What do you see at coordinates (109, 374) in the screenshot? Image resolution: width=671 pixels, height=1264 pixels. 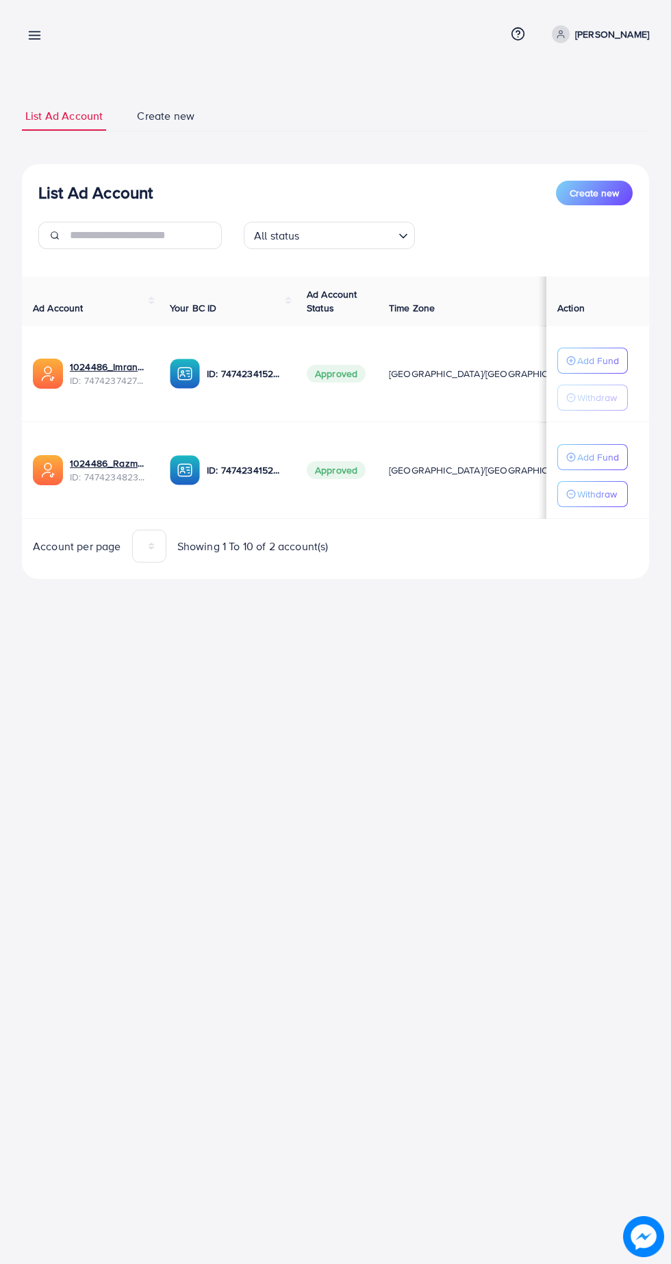 I see `div: <span class='underline'>1024486_Imran_1740231528988</span></br>7474237427478233089` at bounding box center [109, 374].